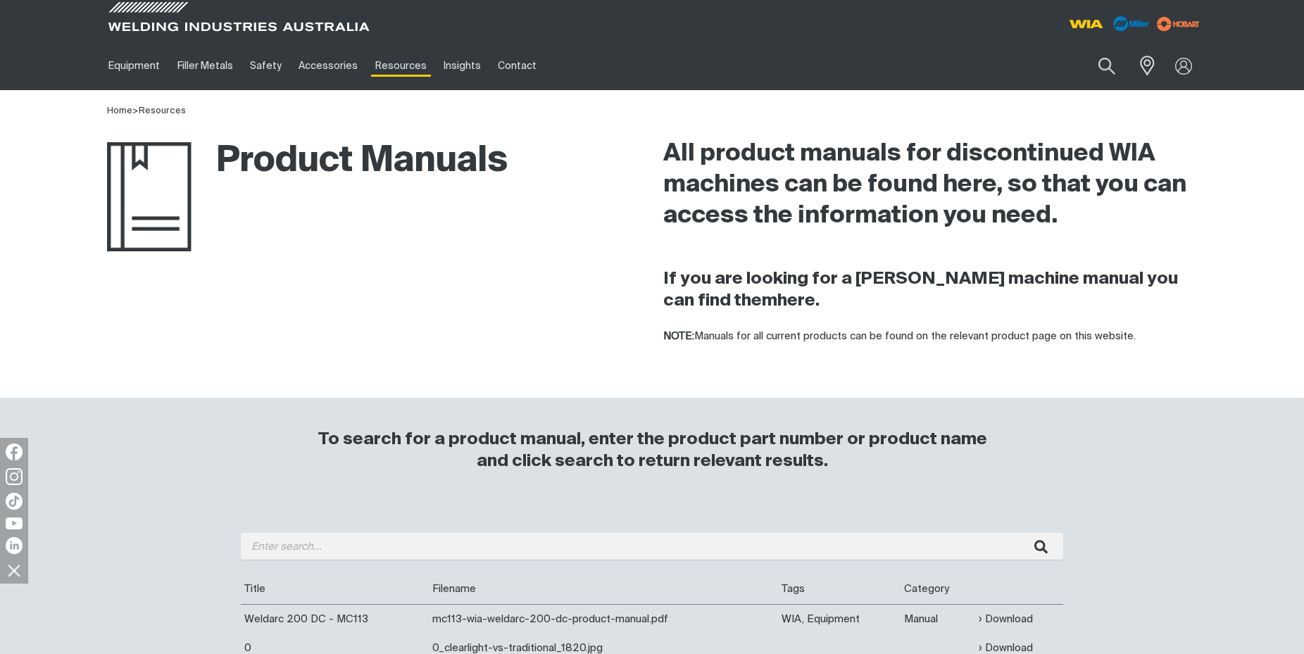 This screenshot has width=1304, height=654. What do you see at coordinates (1178, 24) in the screenshot?
I see `img: miller` at bounding box center [1178, 24].